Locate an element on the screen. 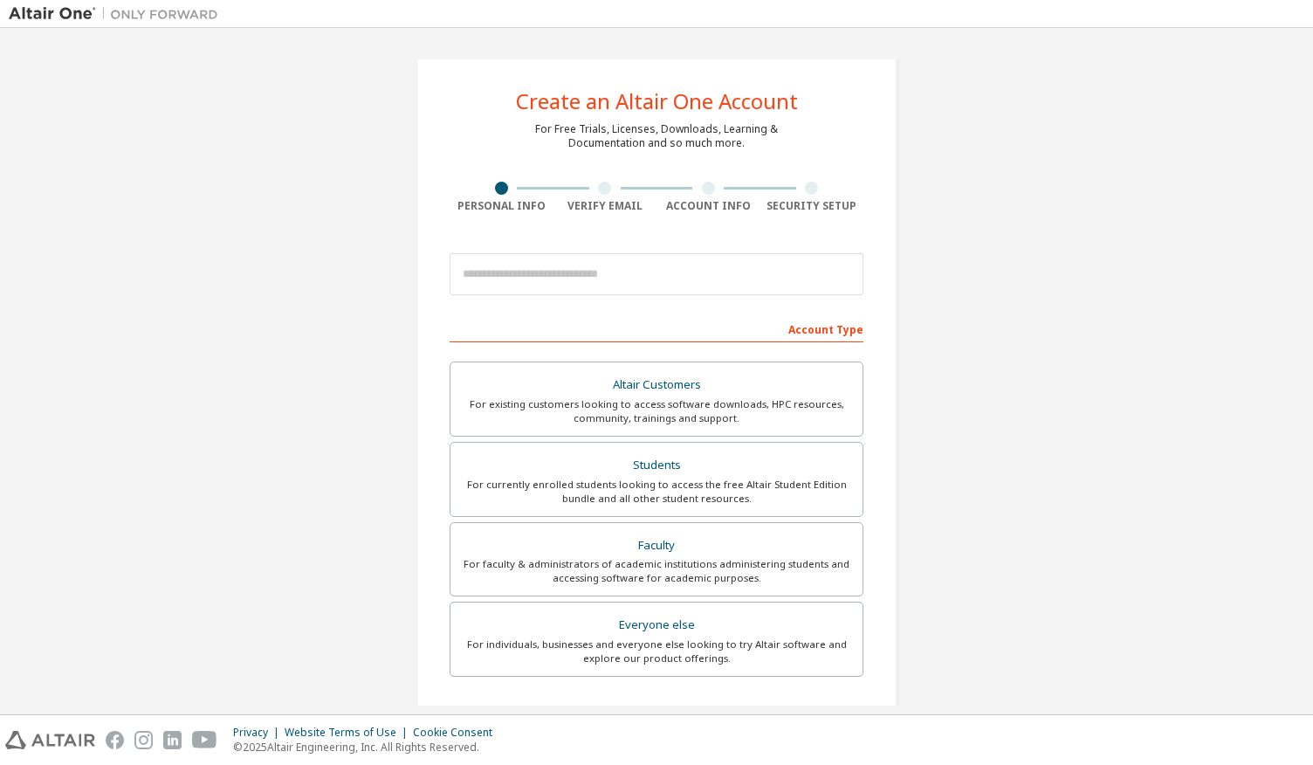 This screenshot has width=1313, height=765. p: © 2025 Altair Engineering, Inc. All Rights Reserved. is located at coordinates (367, 746).